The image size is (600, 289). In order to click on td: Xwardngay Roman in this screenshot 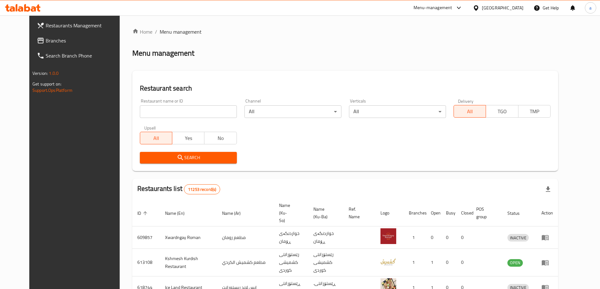, I will do `click(188, 238)`.